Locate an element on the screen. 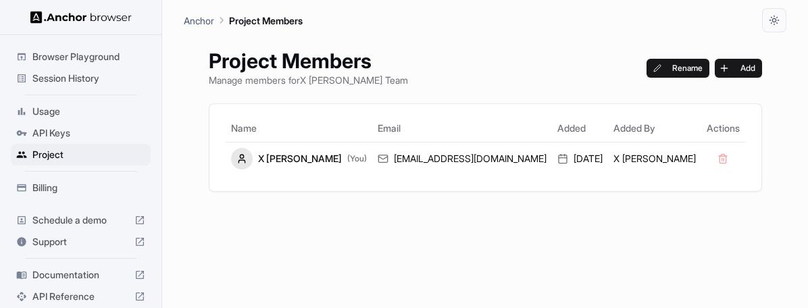 The width and height of the screenshot is (808, 308). span: Browser Playground is located at coordinates (89, 57).